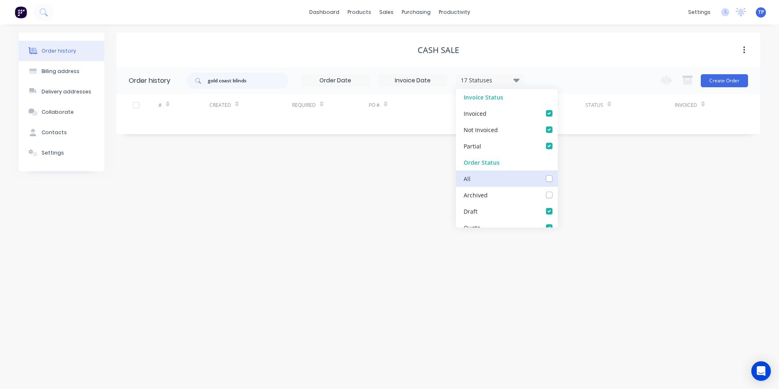 The height and width of the screenshot is (389, 779). I want to click on img: Factory, so click(21, 12).